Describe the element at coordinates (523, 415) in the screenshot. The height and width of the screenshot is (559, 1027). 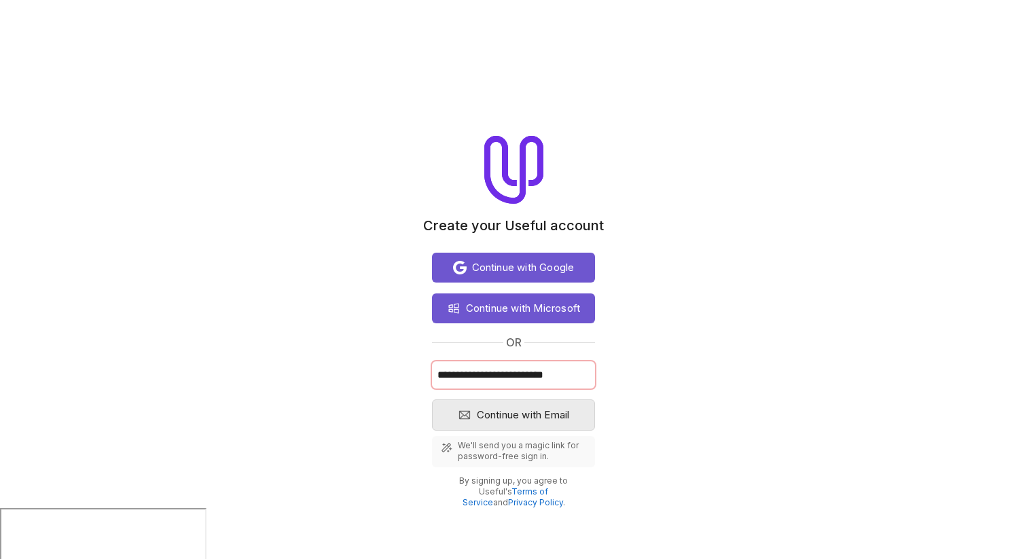
I see `span: Continue with Email` at that location.